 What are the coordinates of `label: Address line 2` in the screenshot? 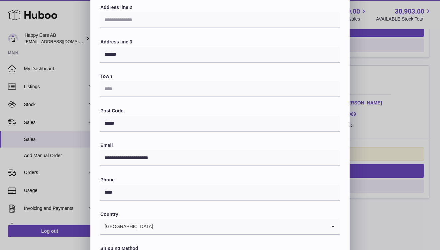 It's located at (220, 7).